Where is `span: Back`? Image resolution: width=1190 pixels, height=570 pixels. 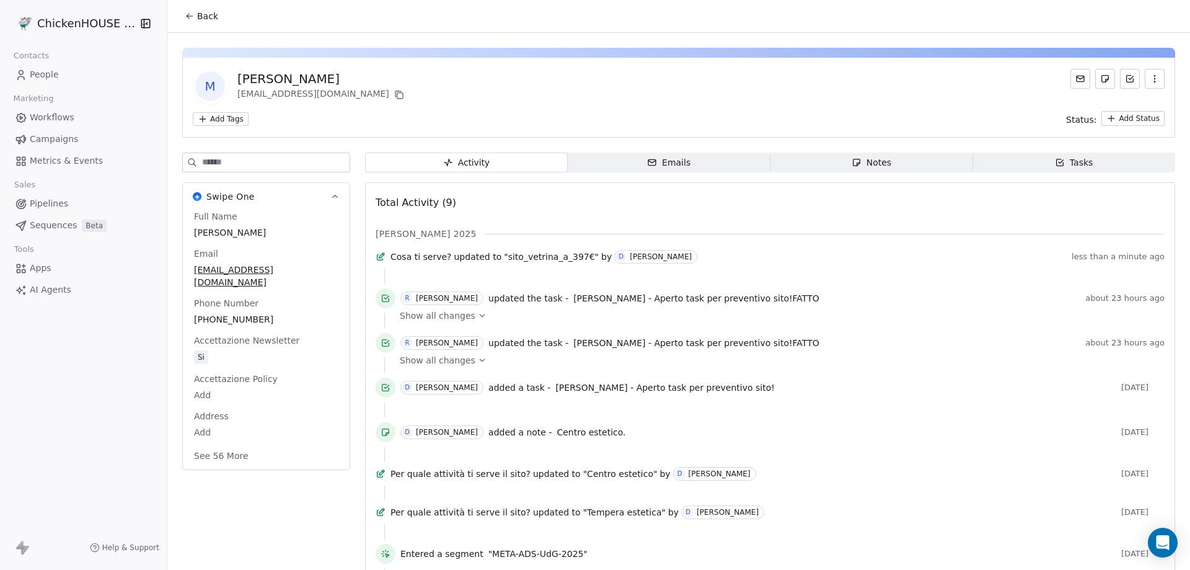 span: Back is located at coordinates (208, 16).